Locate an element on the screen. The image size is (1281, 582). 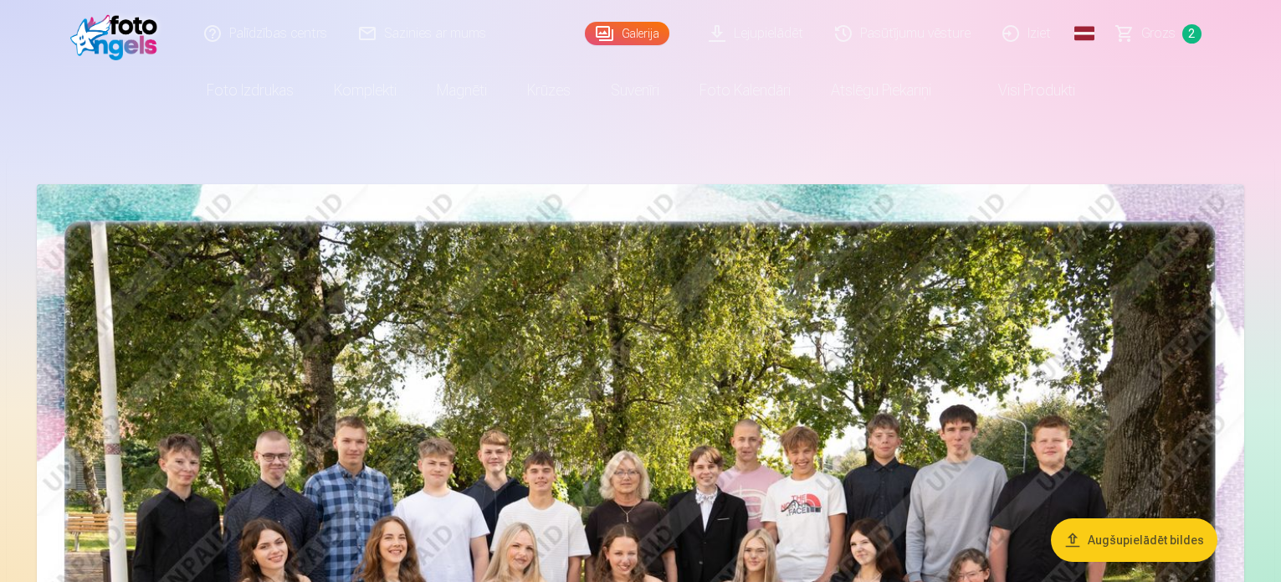
a: Suvenīri is located at coordinates (635, 90).